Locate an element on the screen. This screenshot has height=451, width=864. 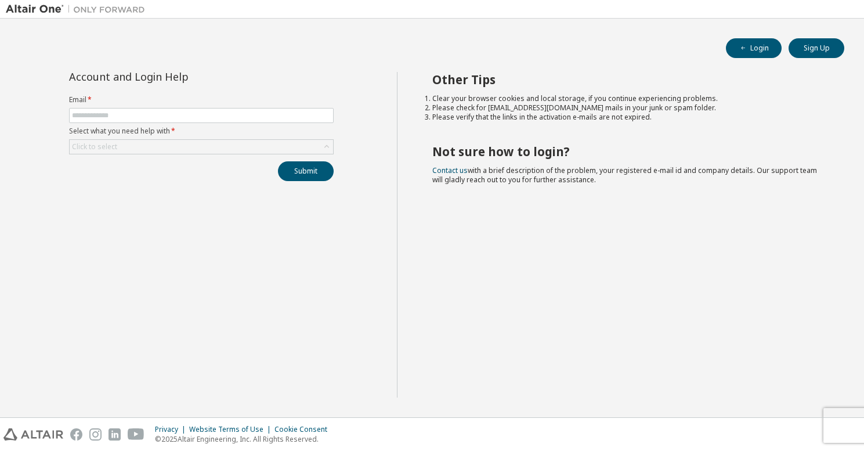
button: Submit is located at coordinates (306, 171).